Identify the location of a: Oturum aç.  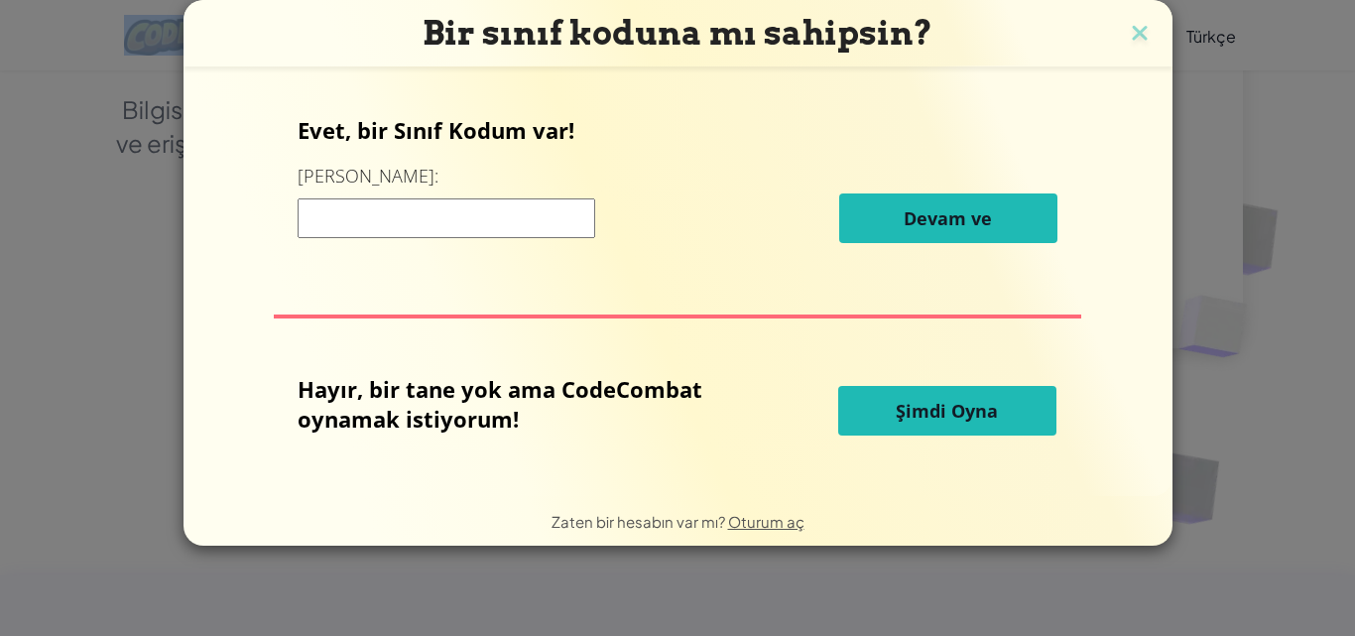
(766, 521).